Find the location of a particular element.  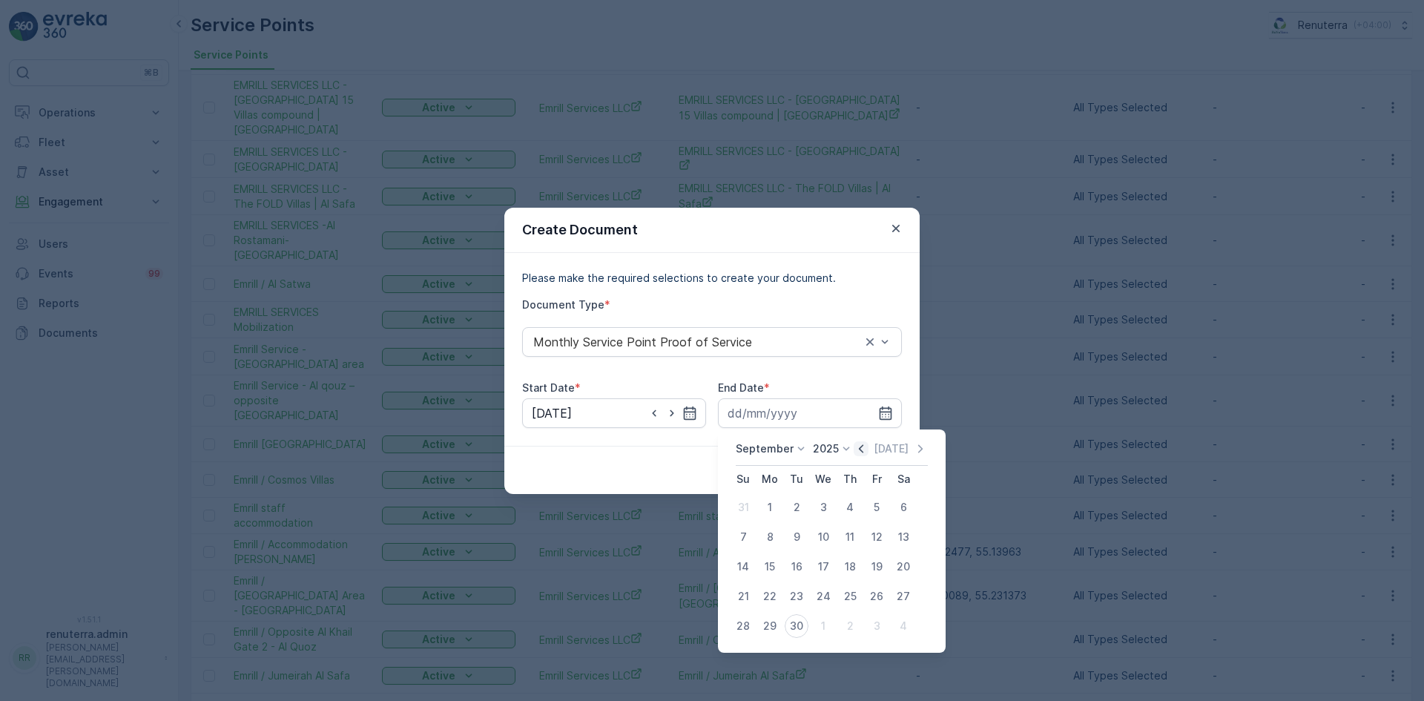

div: 24 is located at coordinates (823, 596).